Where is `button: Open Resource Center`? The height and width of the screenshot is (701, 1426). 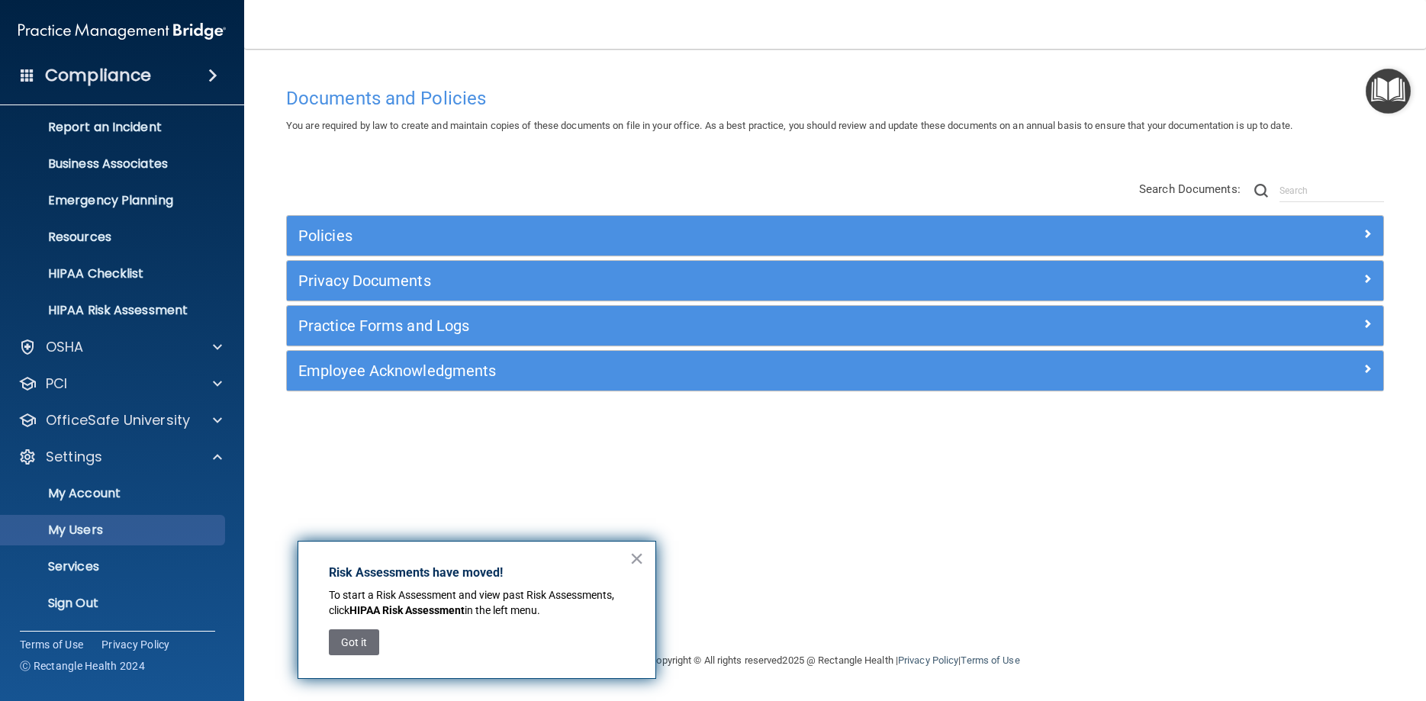
button: Open Resource Center is located at coordinates (1388, 91).